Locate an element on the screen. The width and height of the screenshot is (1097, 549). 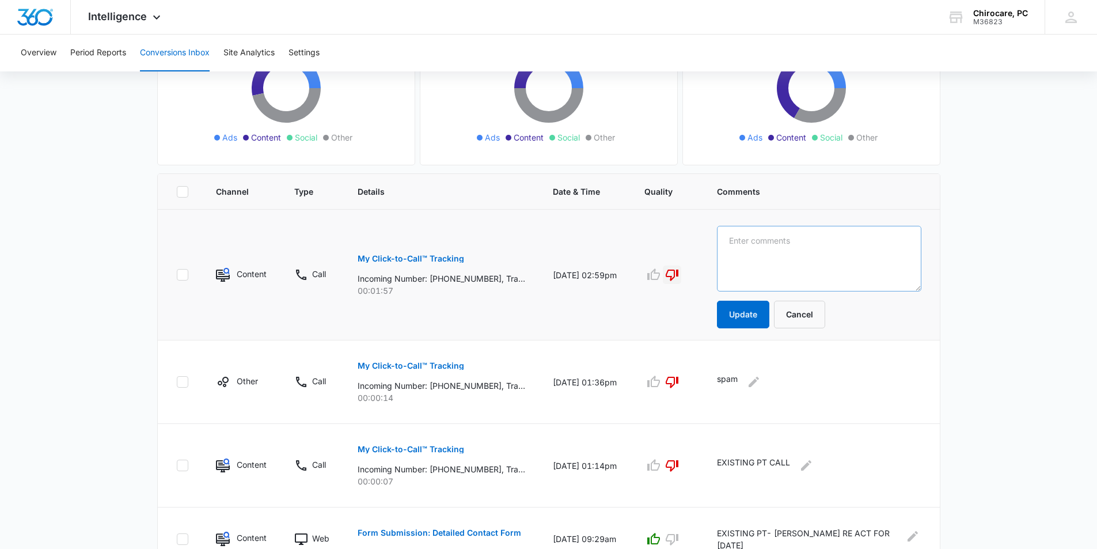
button: Conversions Inbox is located at coordinates (174, 53).